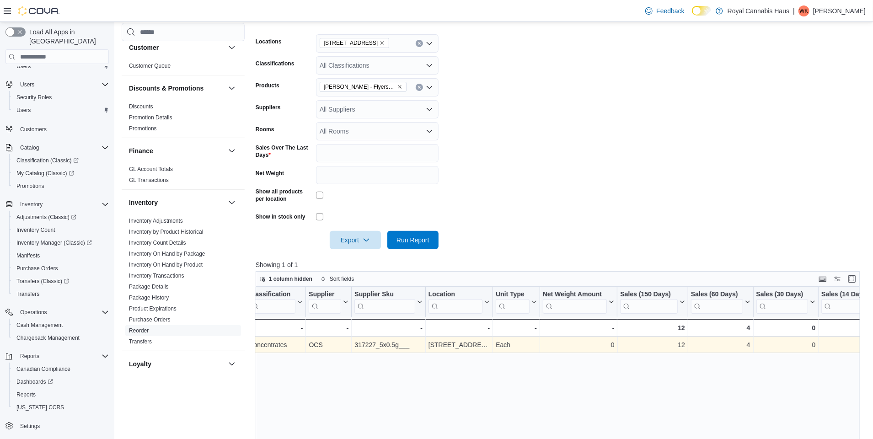 This screenshot has height=439, width=873. I want to click on button: Sales (30 Days), so click(785, 302).